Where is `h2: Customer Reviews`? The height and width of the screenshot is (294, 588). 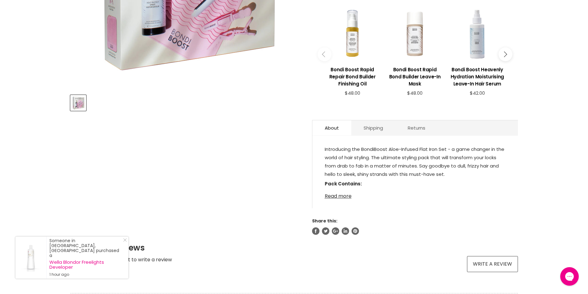
h2: Customer Reviews is located at coordinates (294, 248).